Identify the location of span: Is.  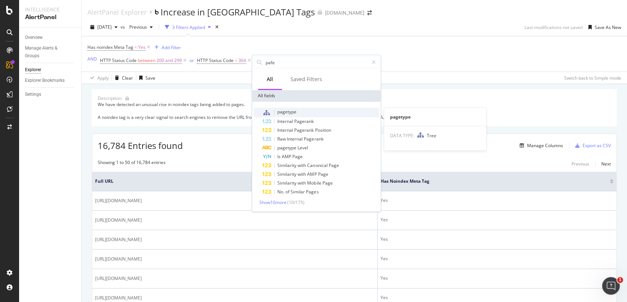
(279, 156).